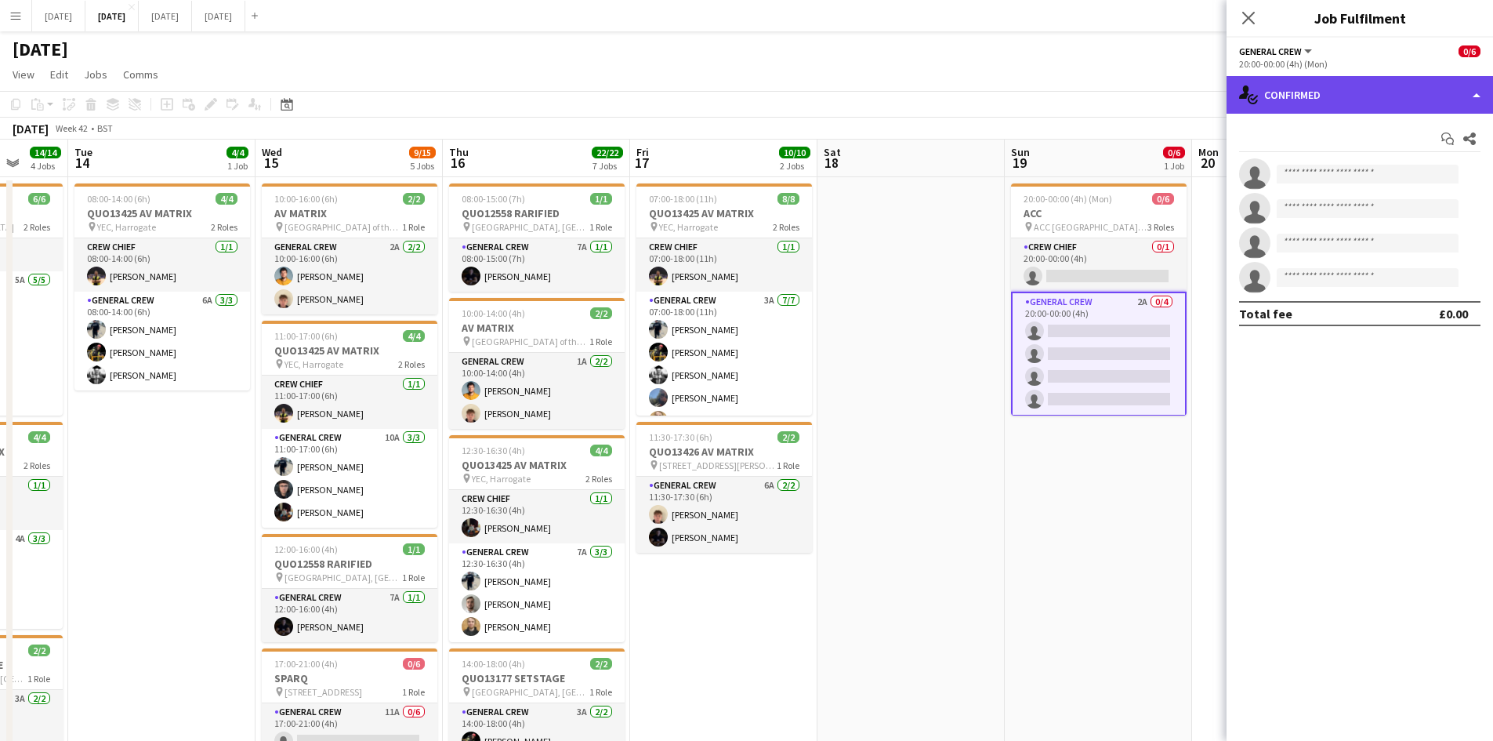  Describe the element at coordinates (1209, 152) in the screenshot. I see `span: Mon` at that location.